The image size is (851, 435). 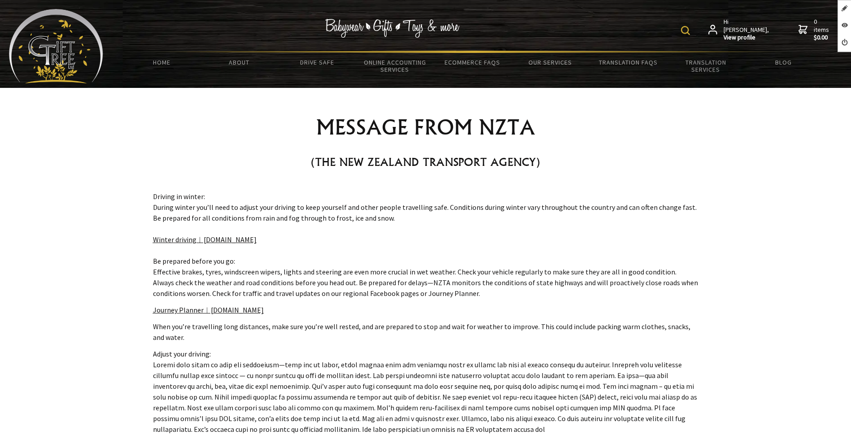 I want to click on a: Drive Safe, so click(x=317, y=62).